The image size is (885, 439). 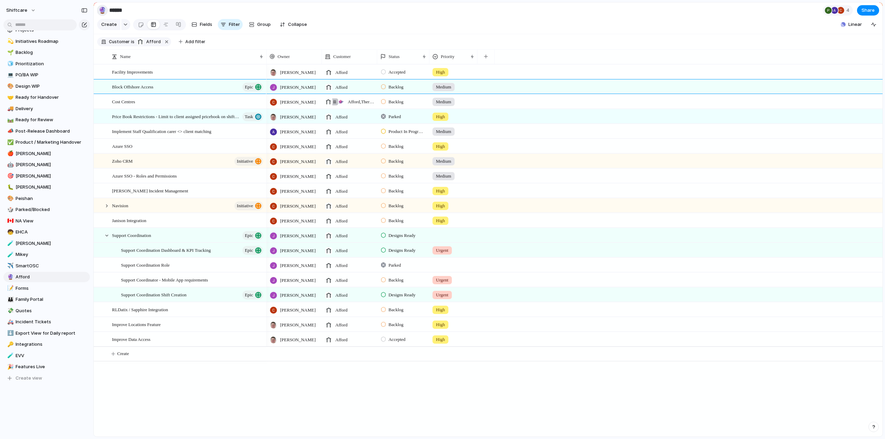 I want to click on button: shiftcare, so click(x=21, y=10).